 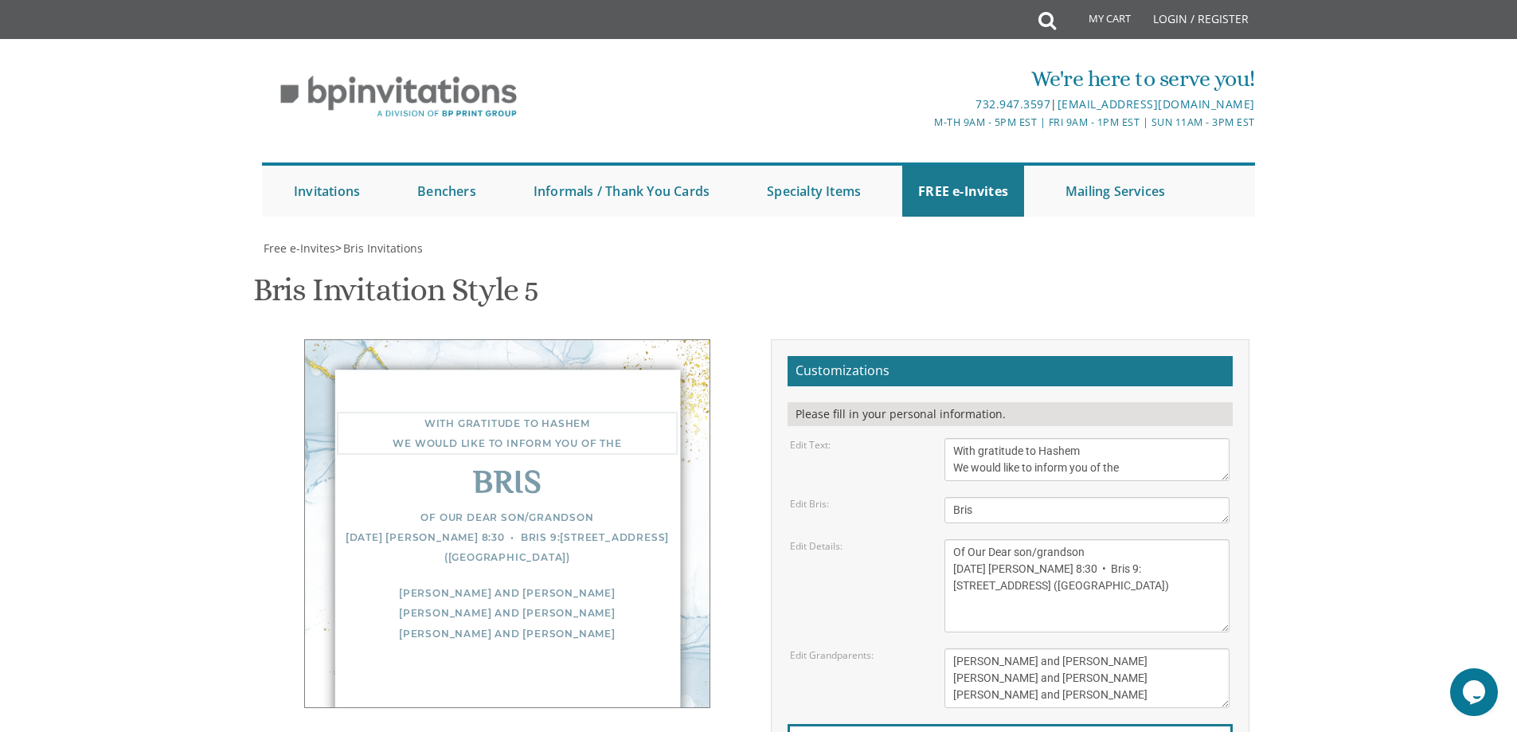 I want to click on div: We're here to serve you!, so click(x=924, y=79).